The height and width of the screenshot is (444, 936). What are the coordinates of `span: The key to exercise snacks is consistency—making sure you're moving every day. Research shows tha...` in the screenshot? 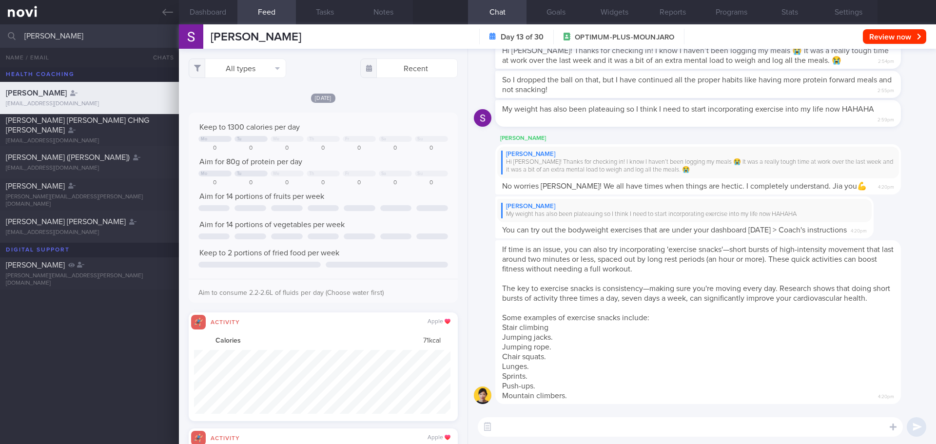 It's located at (696, 293).